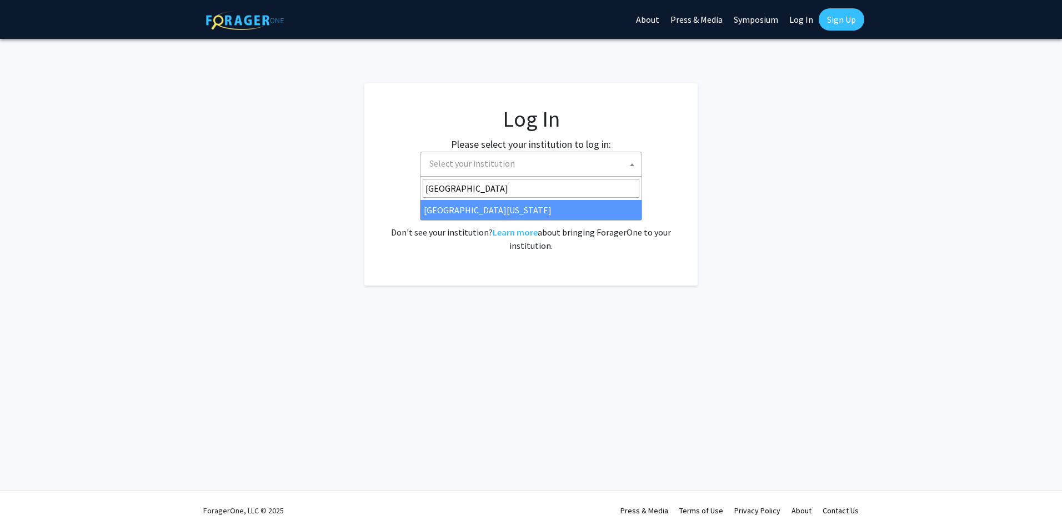  Describe the element at coordinates (802, 511) in the screenshot. I see `a: About` at that location.